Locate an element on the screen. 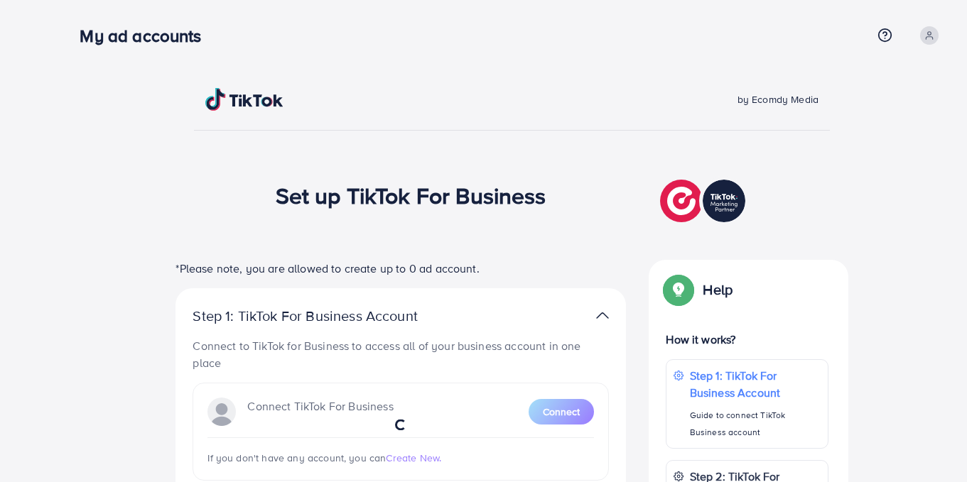  h1: Set up TikTok For Business is located at coordinates (411, 195).